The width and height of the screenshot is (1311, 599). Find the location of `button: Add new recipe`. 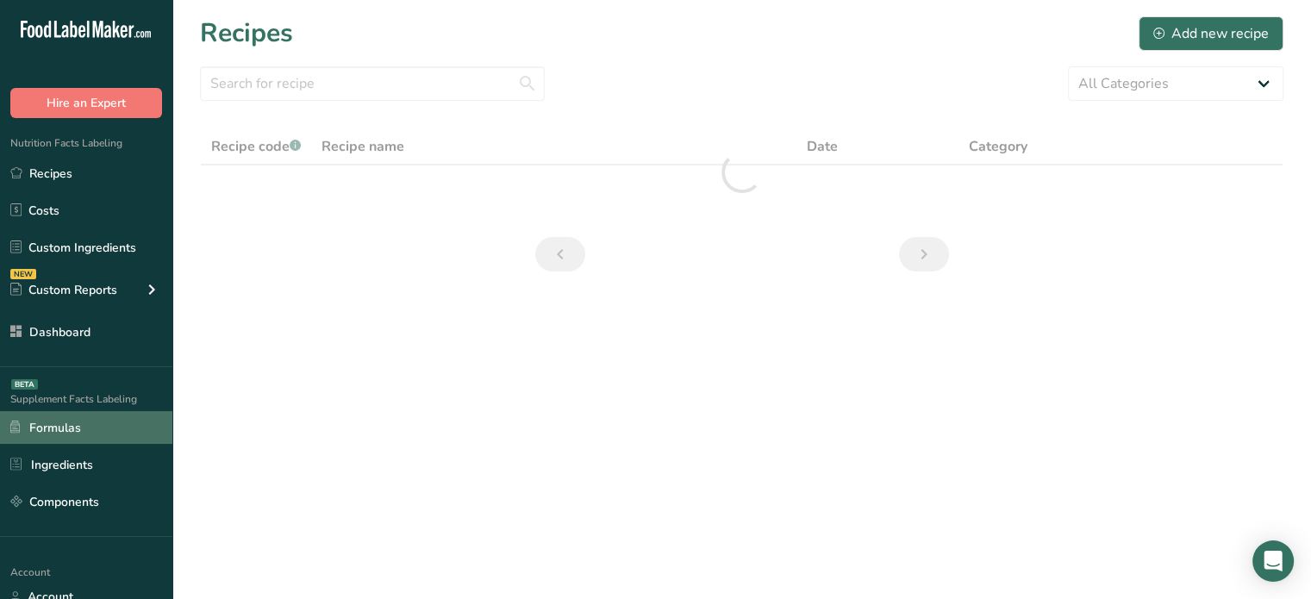

button: Add new recipe is located at coordinates (1211, 34).